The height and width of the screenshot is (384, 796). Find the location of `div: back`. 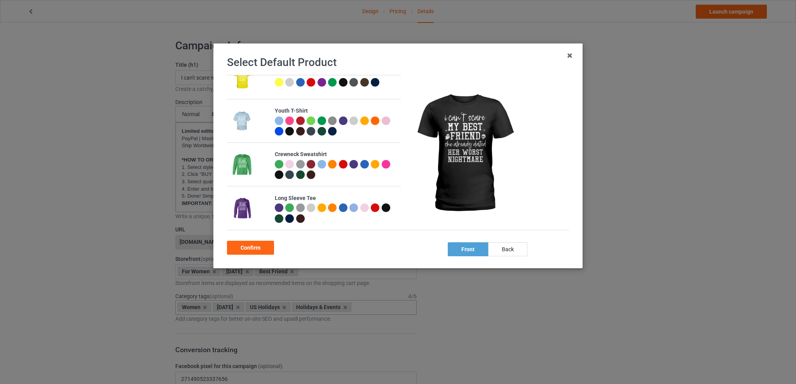

div: back is located at coordinates (508, 250).